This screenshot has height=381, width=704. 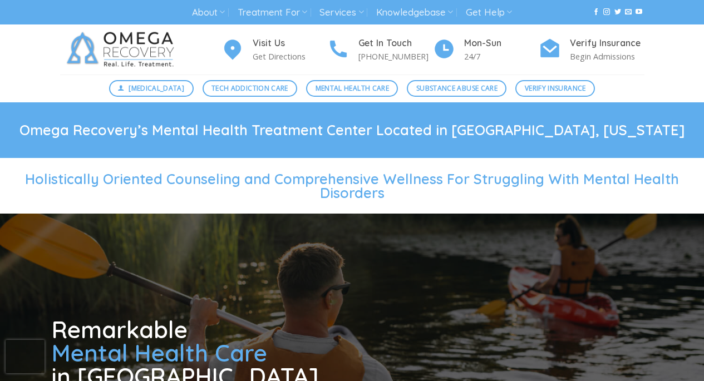 What do you see at coordinates (396, 43) in the screenshot?
I see `h4: Get In Touch` at bounding box center [396, 43].